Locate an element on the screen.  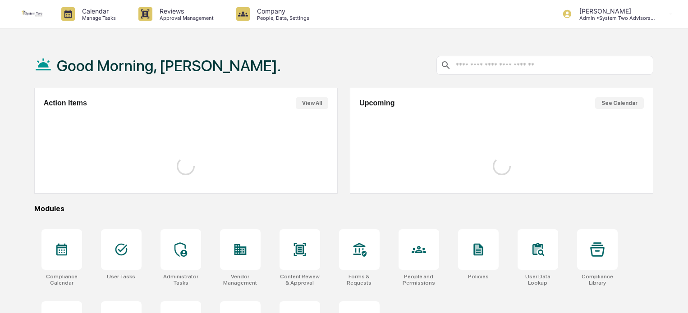
div: Vendor Management is located at coordinates (240, 280).